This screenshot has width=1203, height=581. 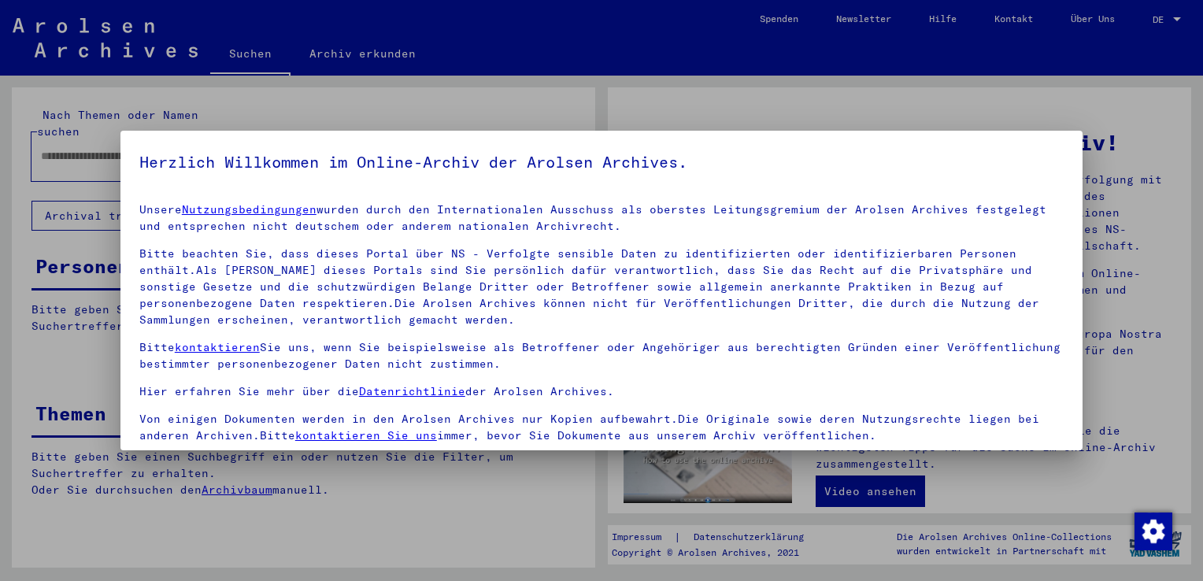 I want to click on p: Hier erfahren Sie mehr über die der Arolsen Archives., so click(x=602, y=391).